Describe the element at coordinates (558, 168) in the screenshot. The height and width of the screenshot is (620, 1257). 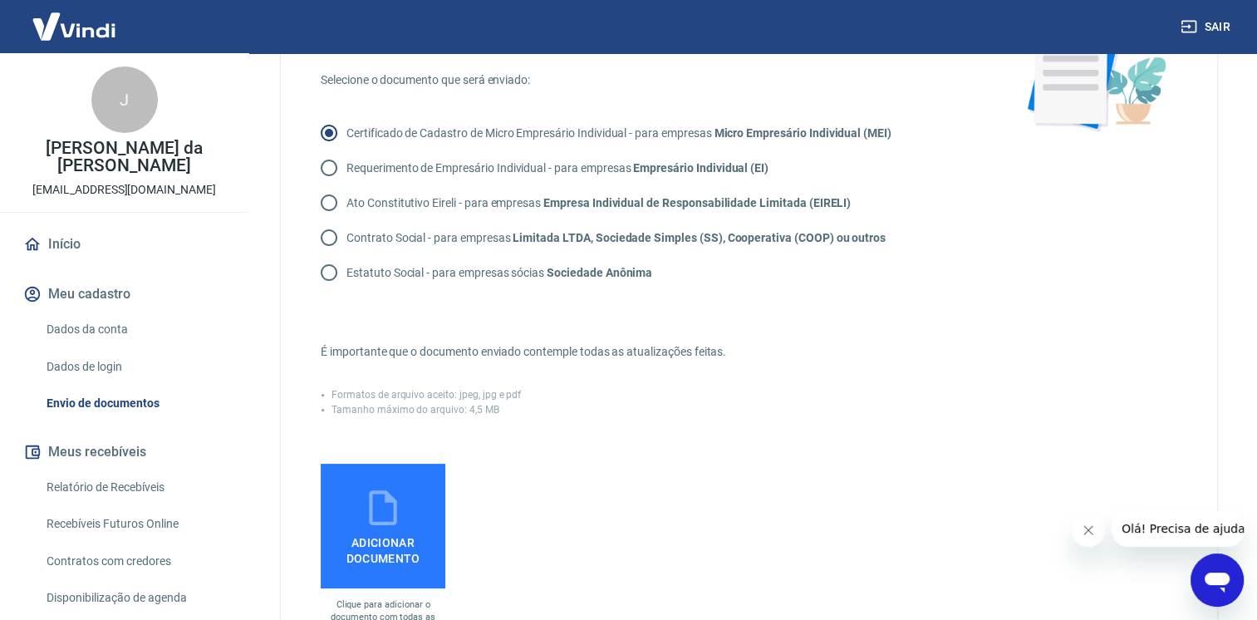
I see `p: Requerimento de Empresário Individual - para empresas` at that location.